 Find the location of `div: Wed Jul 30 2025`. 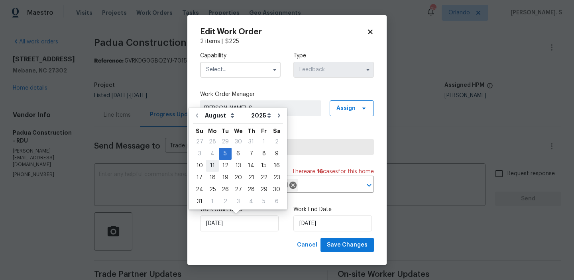

div: Wed Jul 30 2025 is located at coordinates (238, 142).